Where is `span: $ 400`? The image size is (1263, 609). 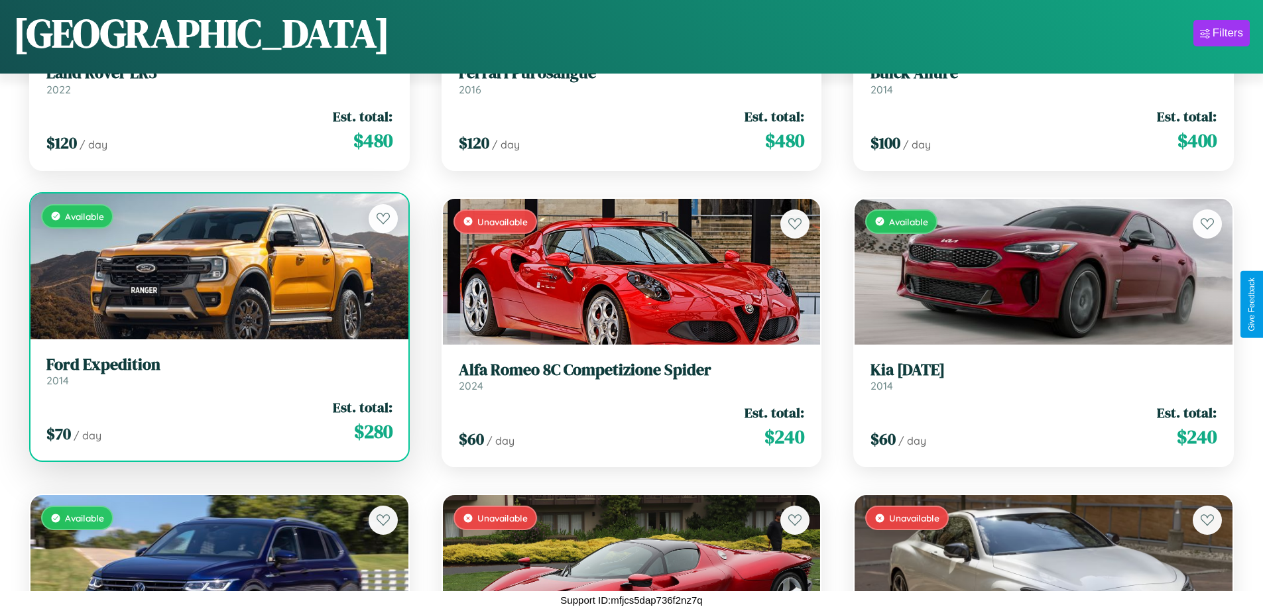
span: $ 400 is located at coordinates (1197, 141).